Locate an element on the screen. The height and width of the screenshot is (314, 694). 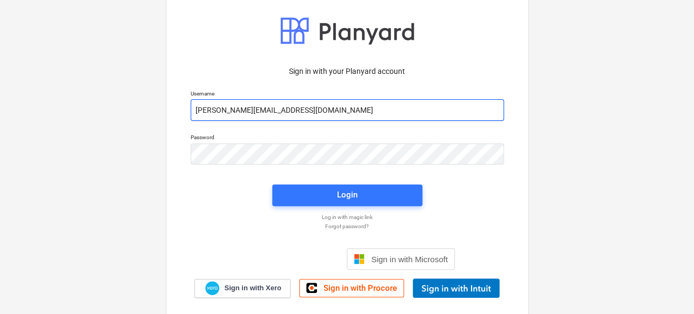
div: Chat Widget is located at coordinates (667, 288).